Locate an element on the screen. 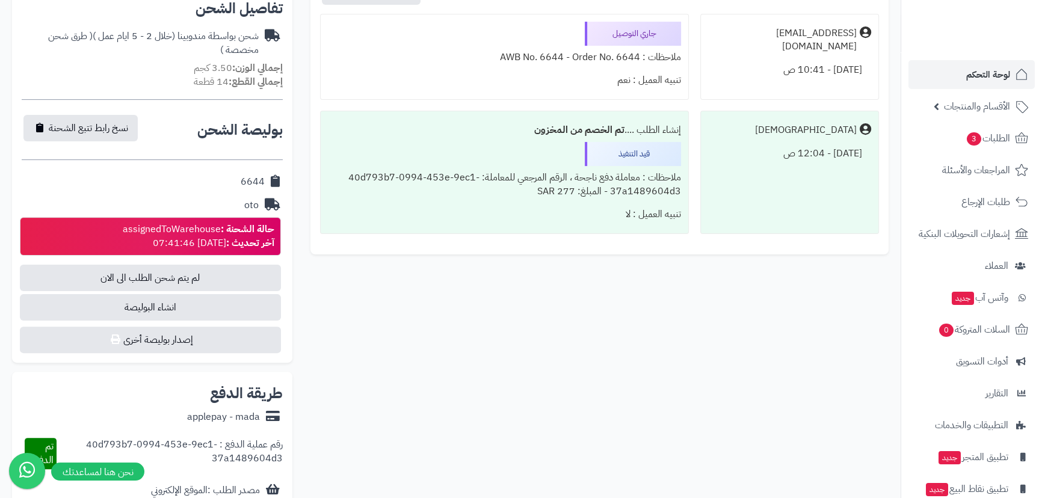  div: ملاحظات : معاملة دفع ناجحة ، الرقم المرجعي للمعاملة: 40d793b7-0994-453e-9ec1-37a1489604d3 - المبل... is located at coordinates (504, 185).